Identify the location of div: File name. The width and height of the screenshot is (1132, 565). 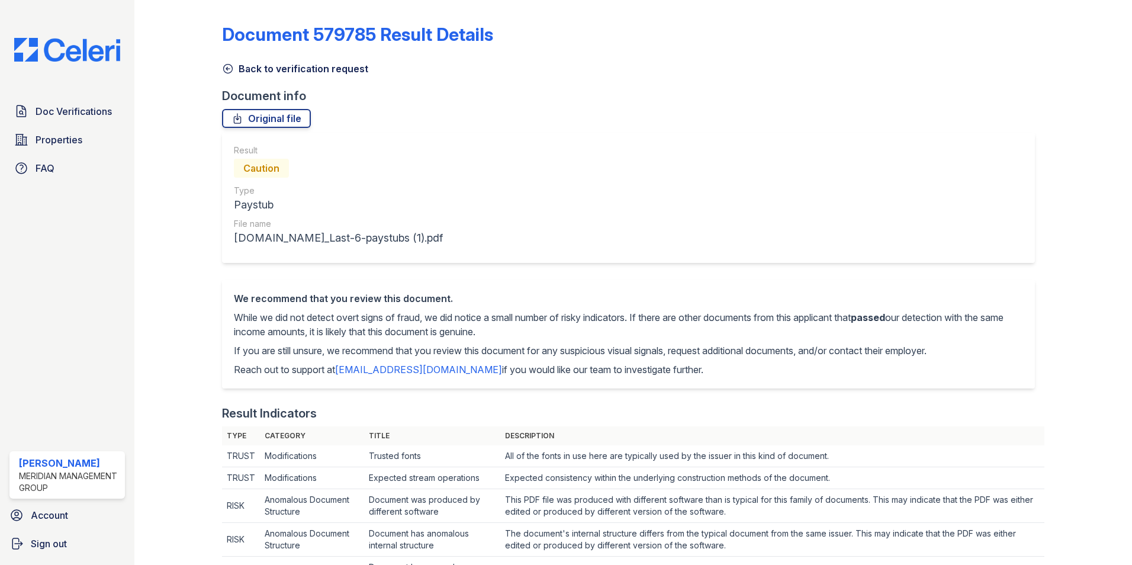
(338, 224).